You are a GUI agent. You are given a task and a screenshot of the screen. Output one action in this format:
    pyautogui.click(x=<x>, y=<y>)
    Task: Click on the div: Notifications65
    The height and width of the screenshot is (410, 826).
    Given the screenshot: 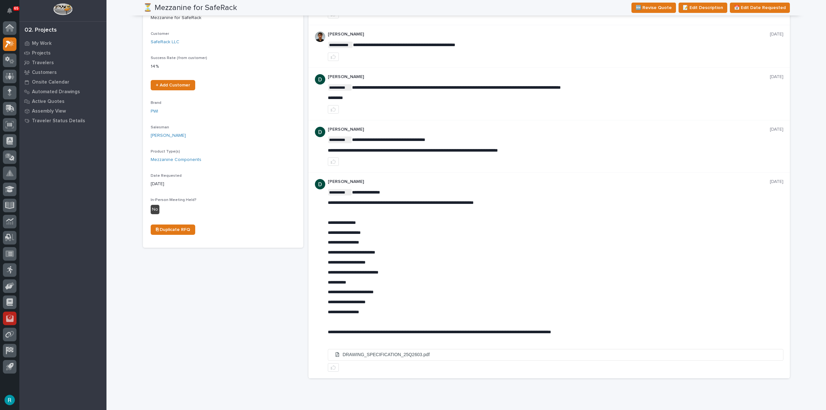 What is the action you would take?
    pyautogui.click(x=12, y=13)
    